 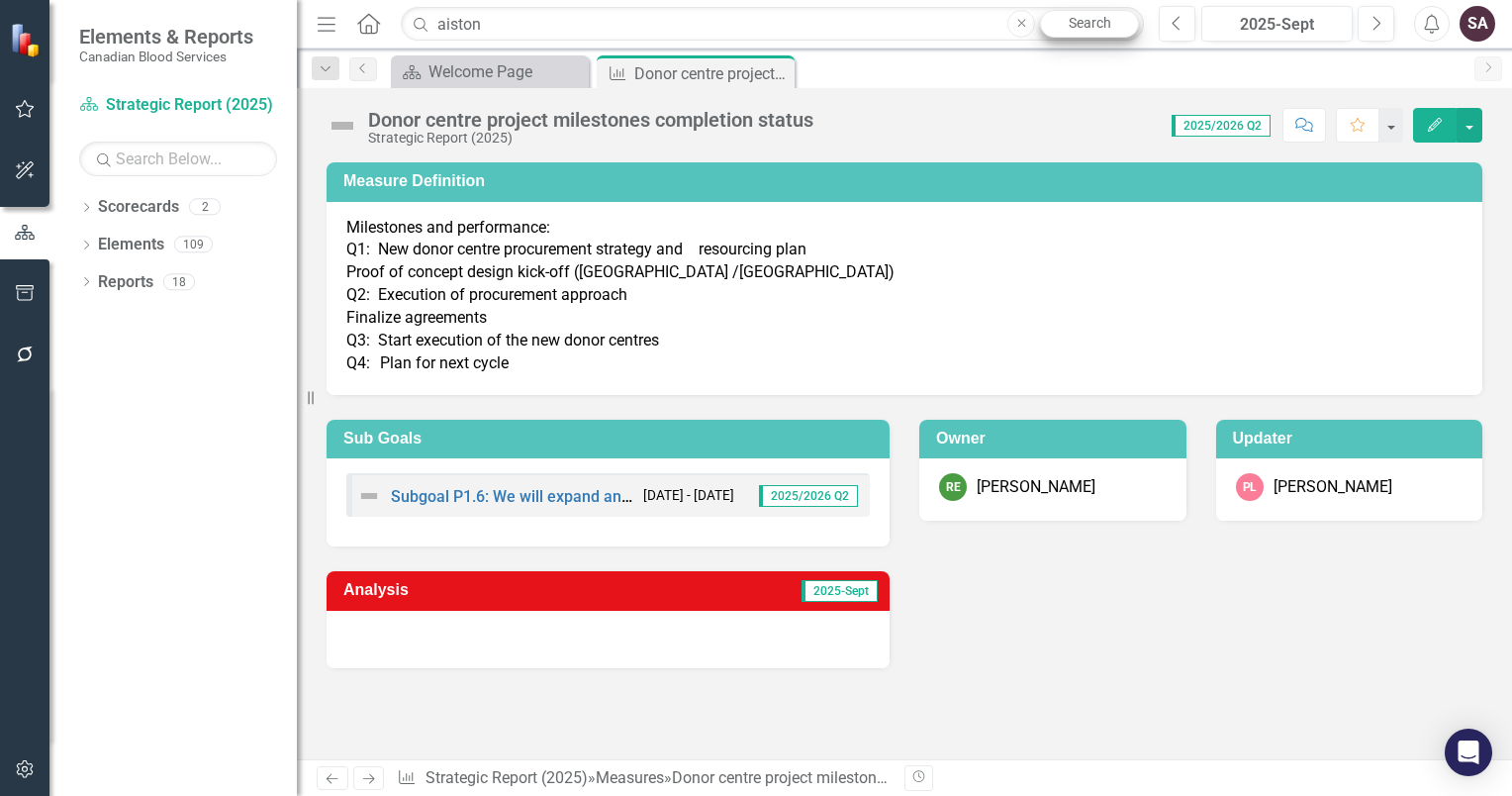 What do you see at coordinates (1477, 24) in the screenshot?
I see `button: SA` at bounding box center [1477, 24].